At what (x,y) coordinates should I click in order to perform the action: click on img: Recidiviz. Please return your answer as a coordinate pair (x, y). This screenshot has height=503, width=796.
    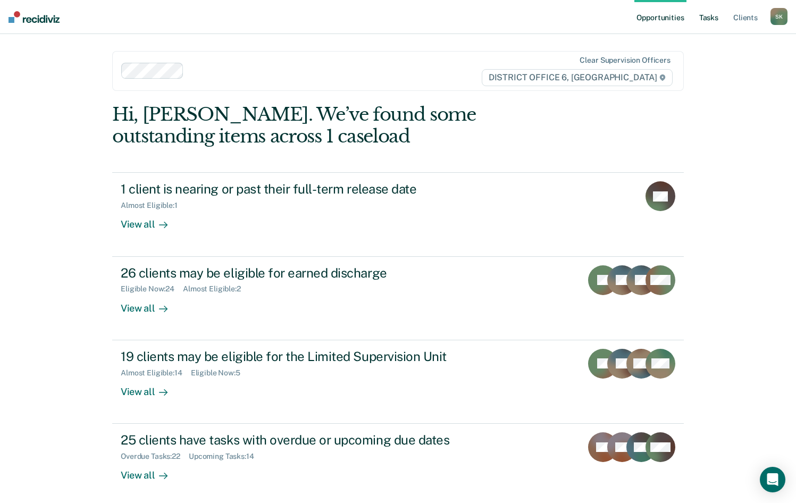
    Looking at the image, I should click on (34, 17).